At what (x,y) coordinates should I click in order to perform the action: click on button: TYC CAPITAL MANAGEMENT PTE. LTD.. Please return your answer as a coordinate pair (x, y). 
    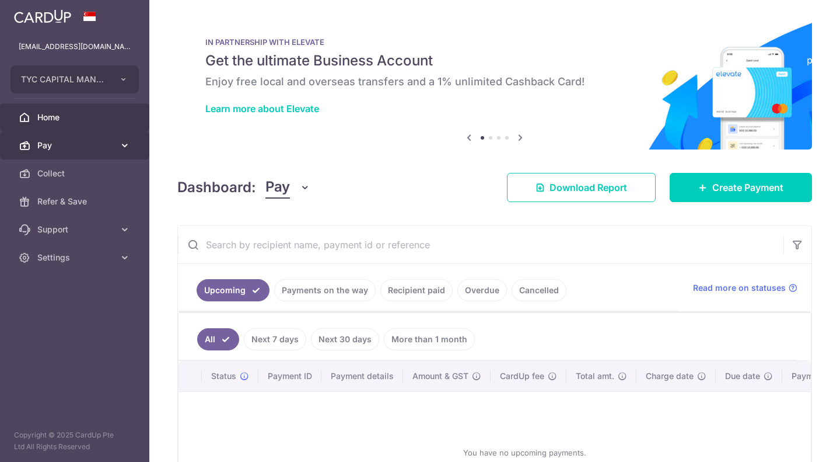
    Looking at the image, I should click on (75, 79).